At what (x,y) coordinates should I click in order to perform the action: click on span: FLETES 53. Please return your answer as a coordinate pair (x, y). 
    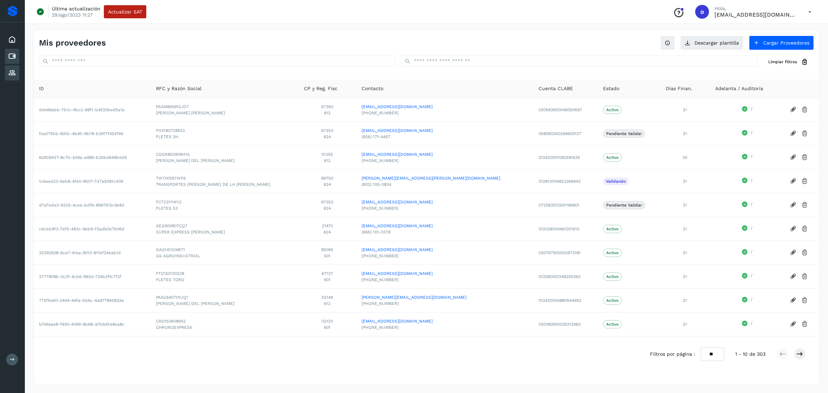
    Looking at the image, I should click on (224, 208).